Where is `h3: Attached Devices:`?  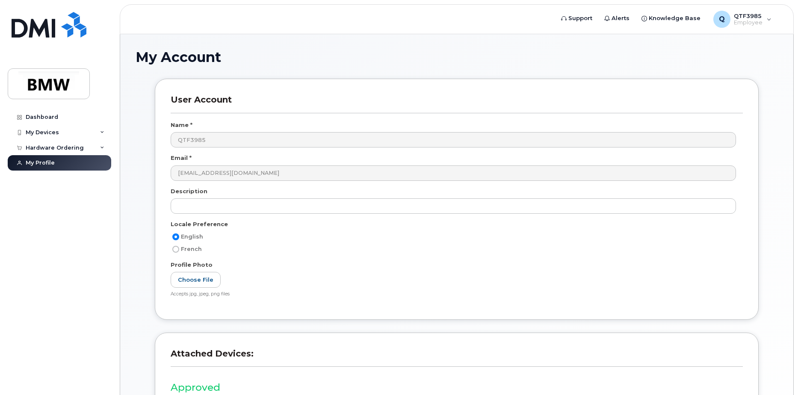 h3: Attached Devices: is located at coordinates (457, 358).